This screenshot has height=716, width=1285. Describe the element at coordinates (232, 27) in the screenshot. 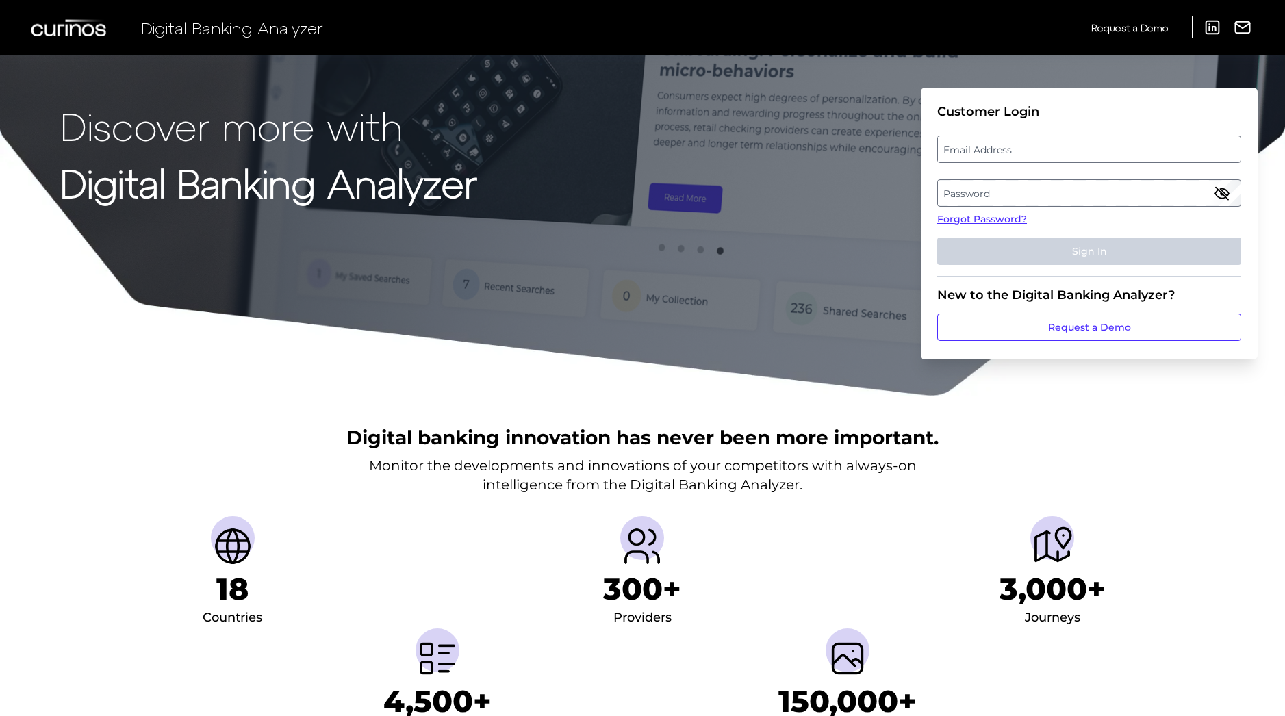

I see `span: Digital Banking Analyzer` at that location.